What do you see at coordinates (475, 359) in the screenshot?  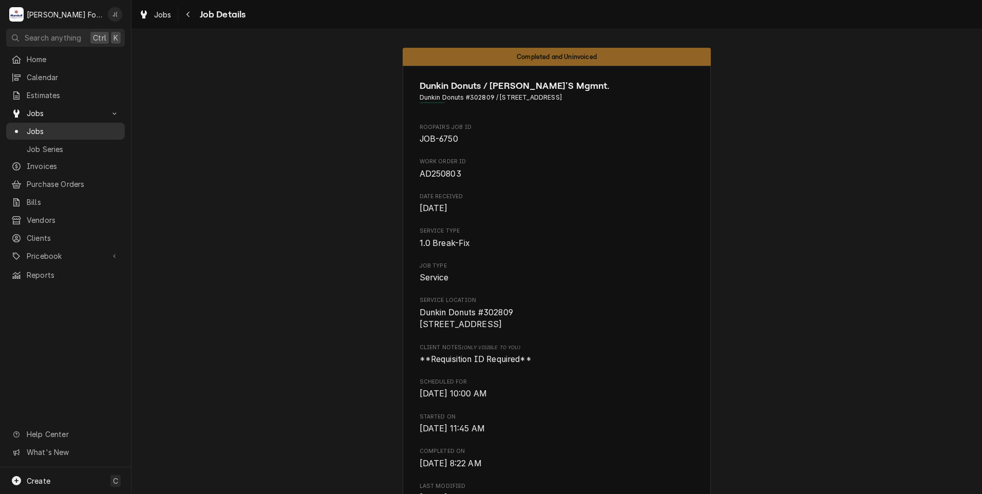 I see `span: **Requisition ID Required**` at bounding box center [475, 359].